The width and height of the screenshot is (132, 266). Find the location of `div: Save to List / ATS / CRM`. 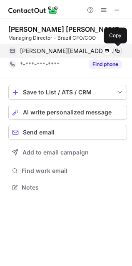

div: Save to List / ATS / CRM is located at coordinates (68, 92).